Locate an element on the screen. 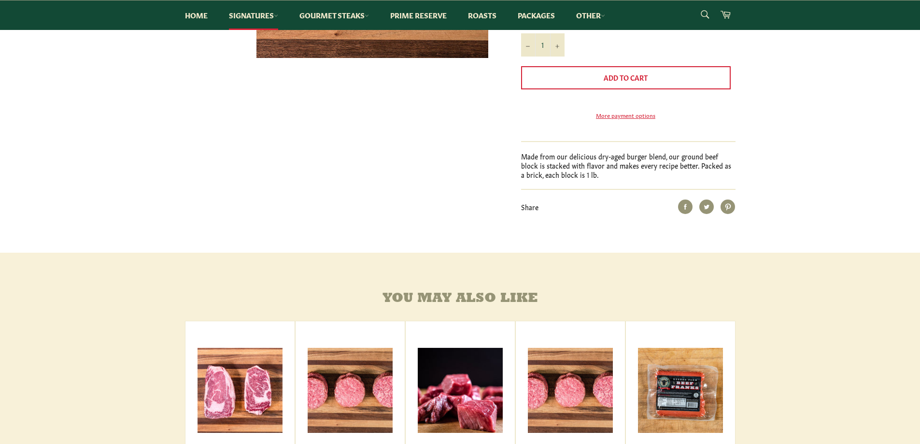 Image resolution: width=920 pixels, height=444 pixels. a: Packages is located at coordinates (536, 15).